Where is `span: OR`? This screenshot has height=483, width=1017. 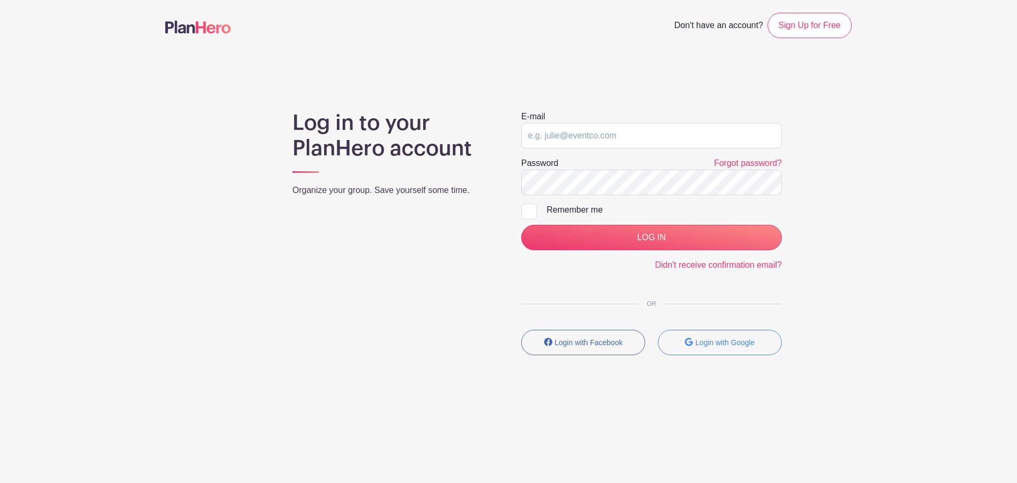 span: OR is located at coordinates (652, 304).